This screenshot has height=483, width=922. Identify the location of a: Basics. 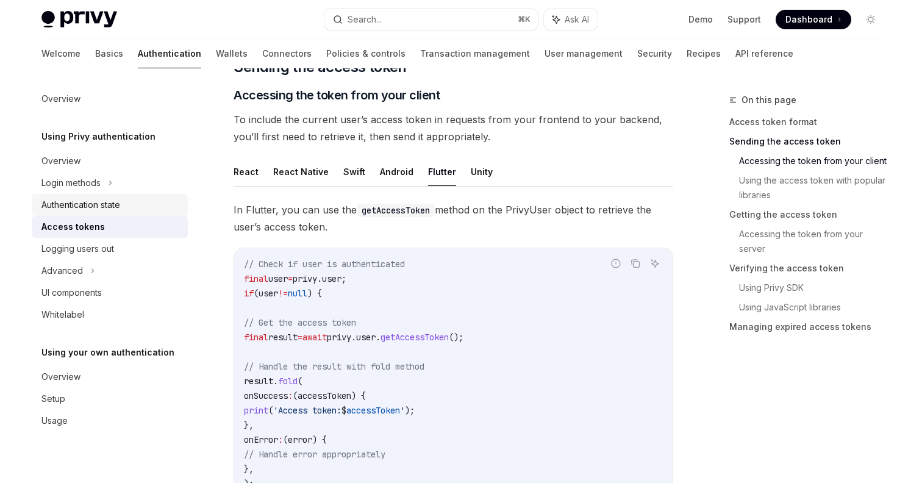
(109, 54).